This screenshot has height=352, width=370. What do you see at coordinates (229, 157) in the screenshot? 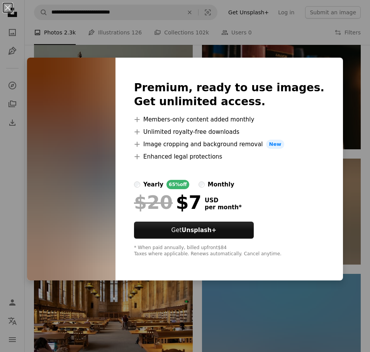
I see `li: Enhanced legal protections` at bounding box center [229, 157].